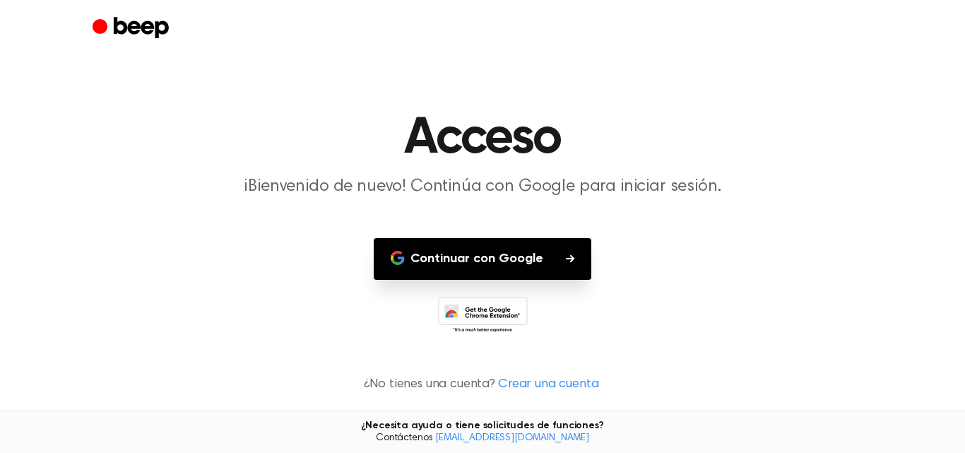 This screenshot has height=453, width=965. What do you see at coordinates (482, 186) in the screenshot?
I see `font: ¡Bienvenido de nuevo! Continúa con Google para iniciar sesión.` at bounding box center [482, 186].